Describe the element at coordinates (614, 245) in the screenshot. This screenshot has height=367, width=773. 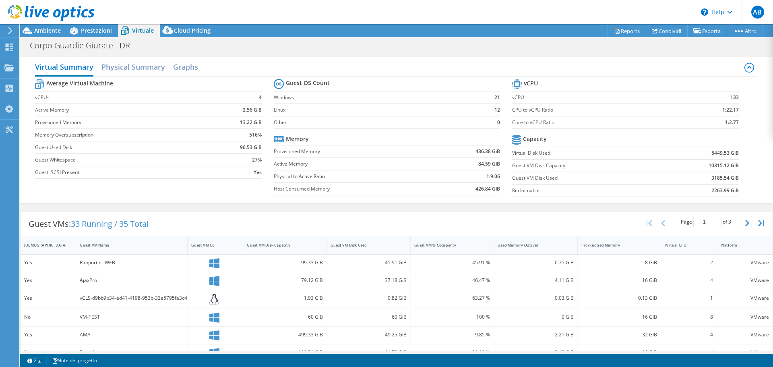
I see `div: Provisioned Memory` at that location.